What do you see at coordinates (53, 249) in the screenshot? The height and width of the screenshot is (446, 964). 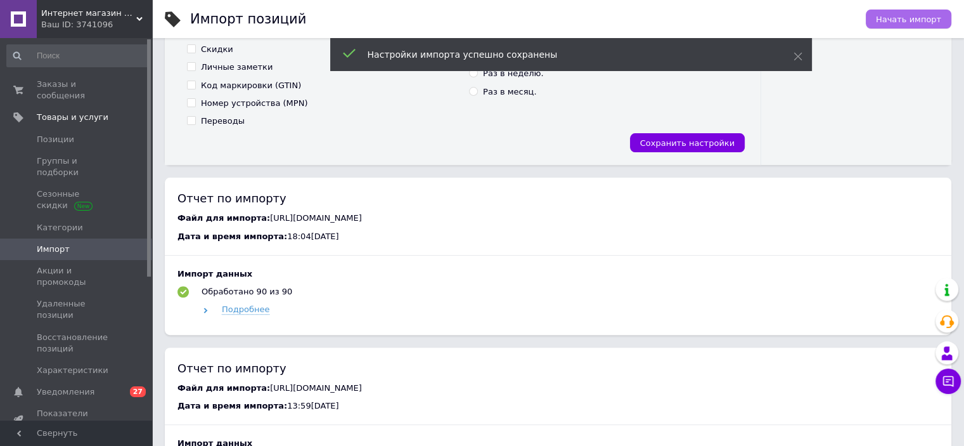 I see `span: Импорт` at bounding box center [53, 249].